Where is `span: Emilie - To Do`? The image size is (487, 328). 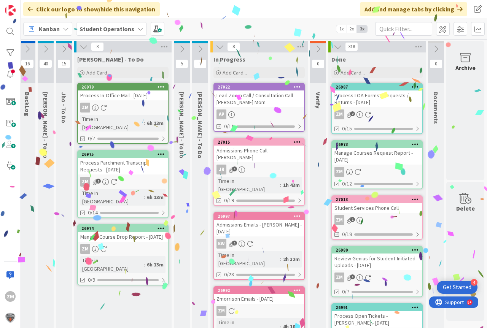 span: Emilie - To Do is located at coordinates (46, 125).